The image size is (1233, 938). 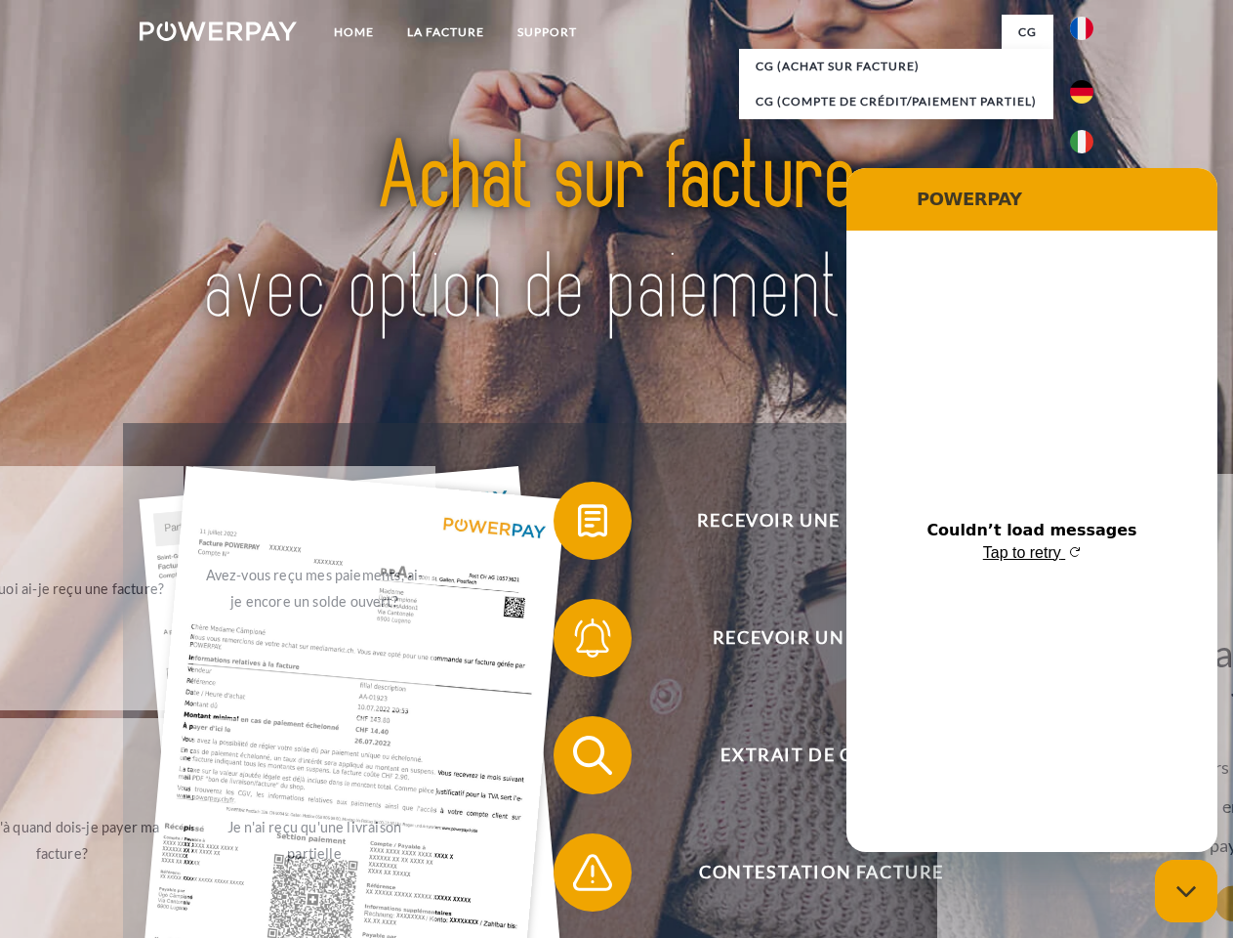 I want to click on button: Contestation Facture, so click(x=808, y=872).